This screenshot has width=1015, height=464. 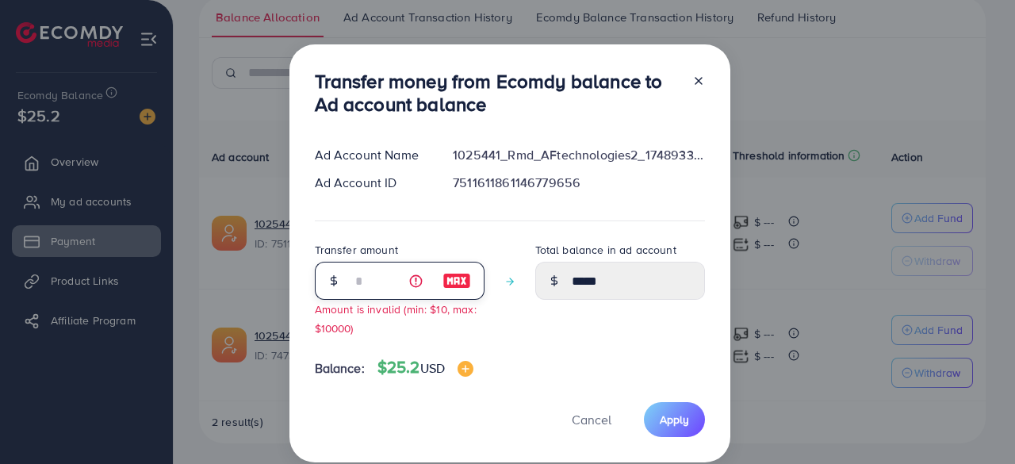 I want to click on div: Ad Account Name, so click(x=371, y=155).